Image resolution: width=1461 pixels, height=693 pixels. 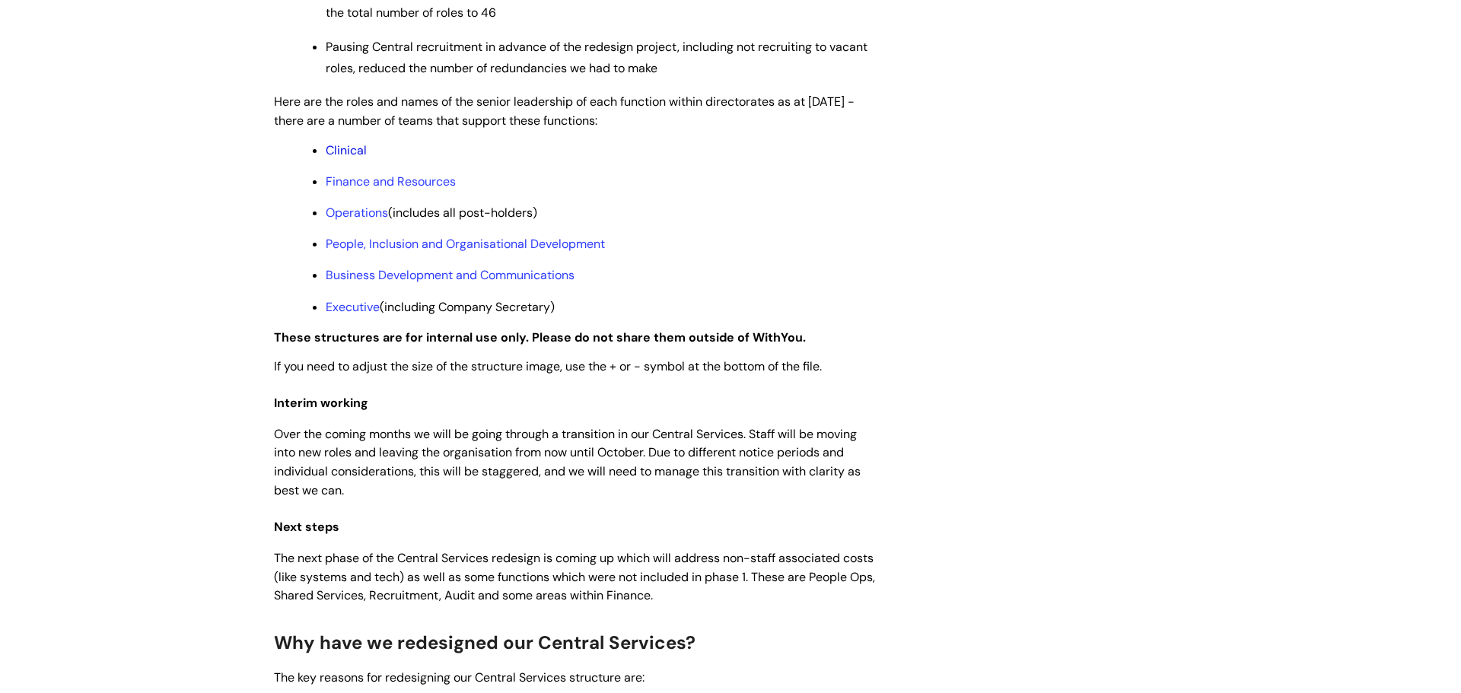 What do you see at coordinates (601, 59) in the screenshot?
I see `p: Pausing Central recruitment in advance of the redesign project, including not recruiting to vacan...` at bounding box center [601, 59].